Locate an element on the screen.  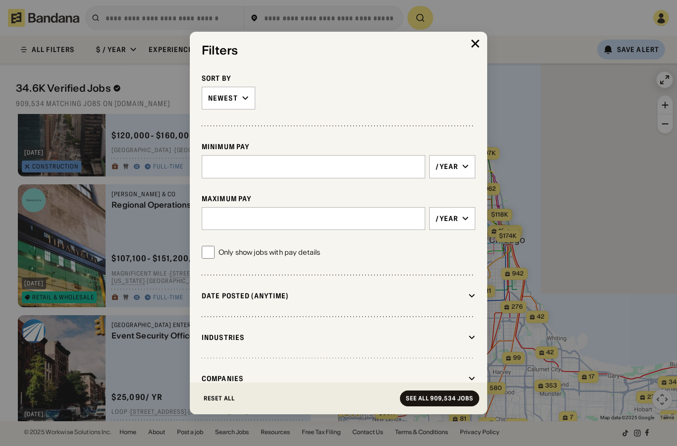
div: Sort By is located at coordinates (338, 78).